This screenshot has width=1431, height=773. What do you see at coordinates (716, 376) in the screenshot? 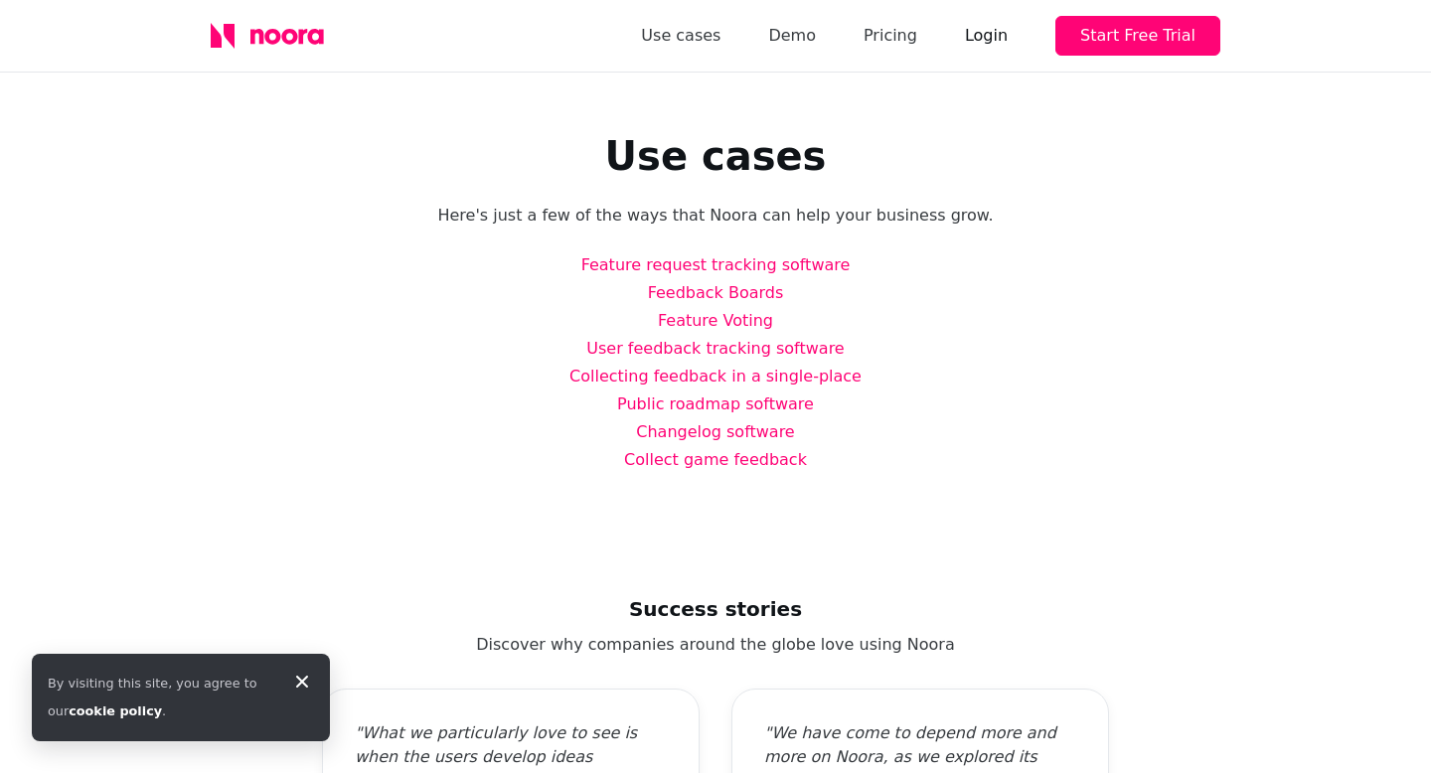
I see `a: Collecting feedback in a single-place` at bounding box center [716, 376].